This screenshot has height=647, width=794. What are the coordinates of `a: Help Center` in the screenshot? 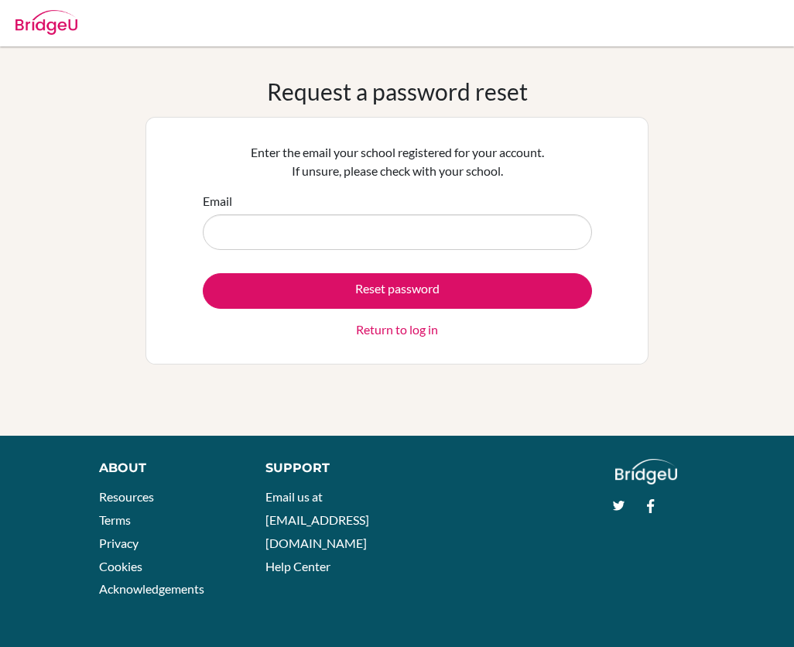 It's located at (298, 566).